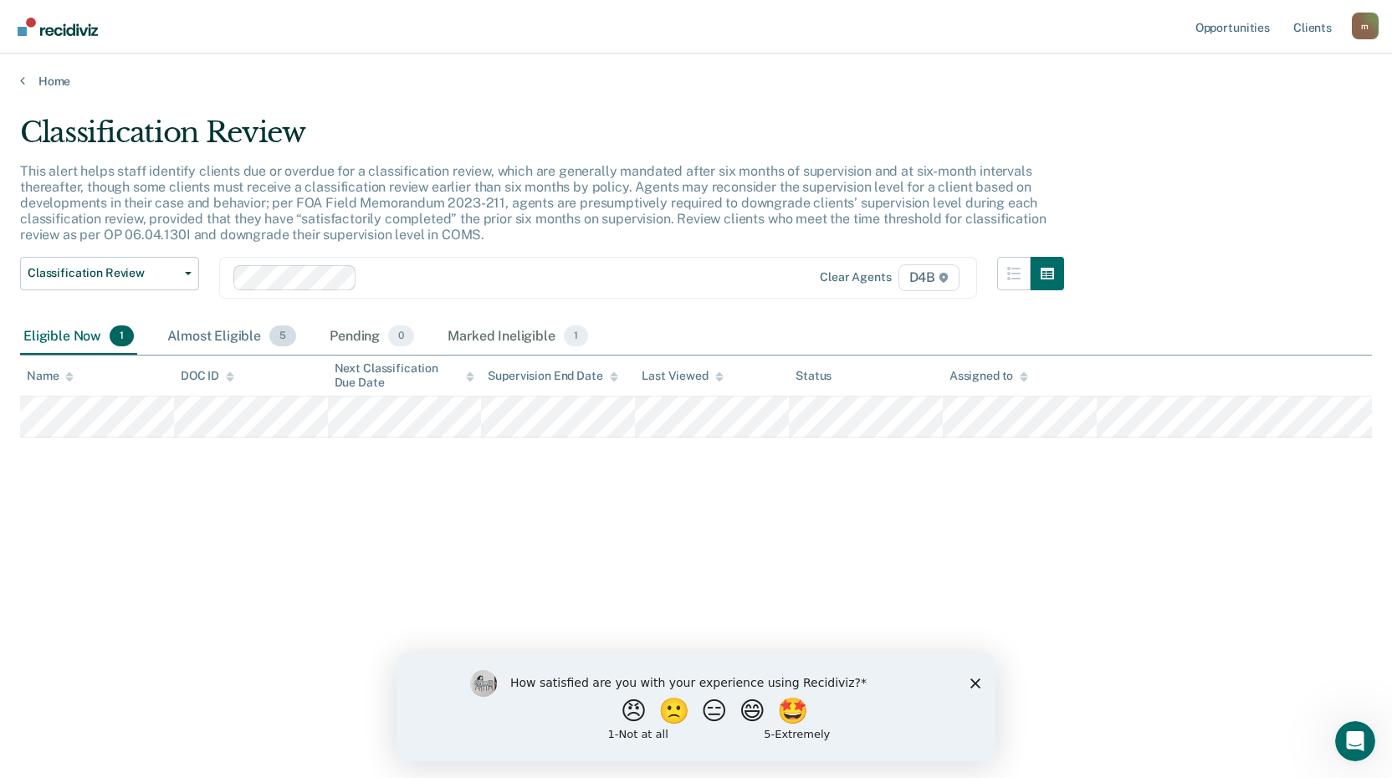  Describe the element at coordinates (110, 274) in the screenshot. I see `button: Classification Review` at that location.